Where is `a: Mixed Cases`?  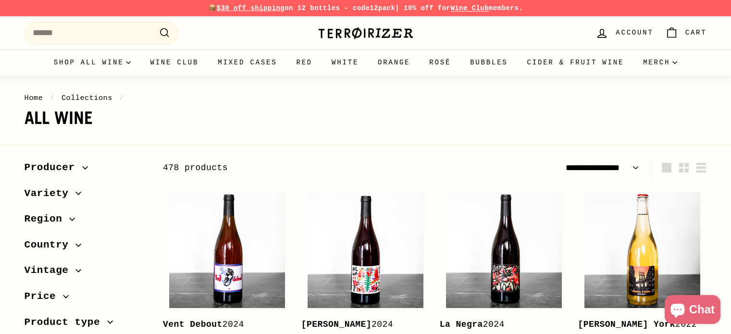 a: Mixed Cases is located at coordinates (247, 62).